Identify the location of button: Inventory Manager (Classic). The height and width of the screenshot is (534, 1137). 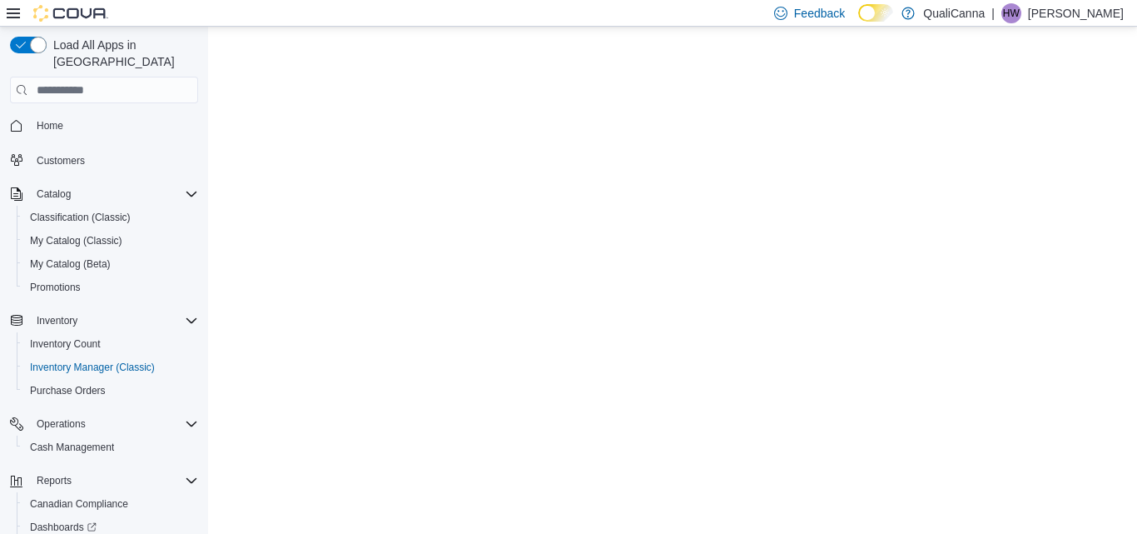
(111, 367).